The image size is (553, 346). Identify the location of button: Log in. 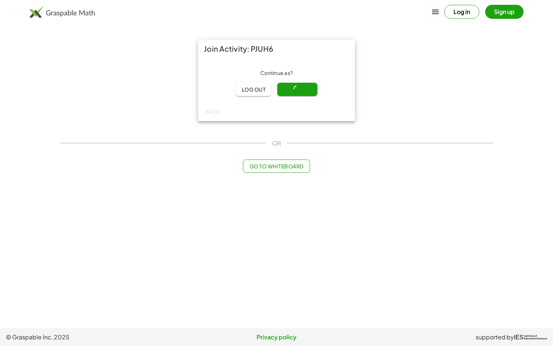
(462, 12).